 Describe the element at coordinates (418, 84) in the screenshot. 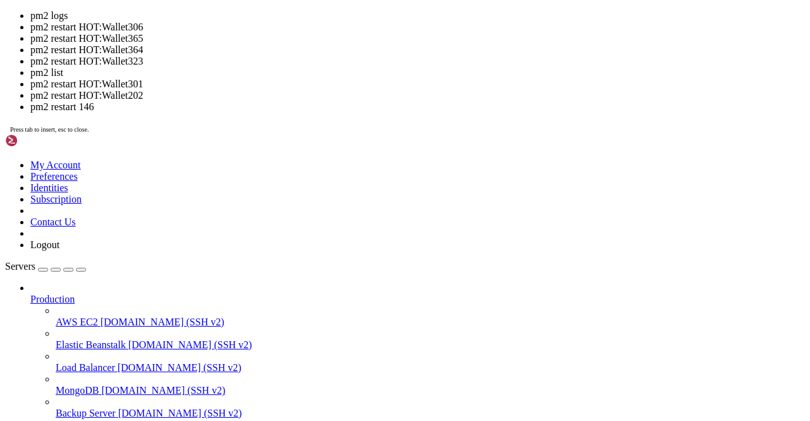

I see `li: pm2 restart HOT:Wallet301` at that location.